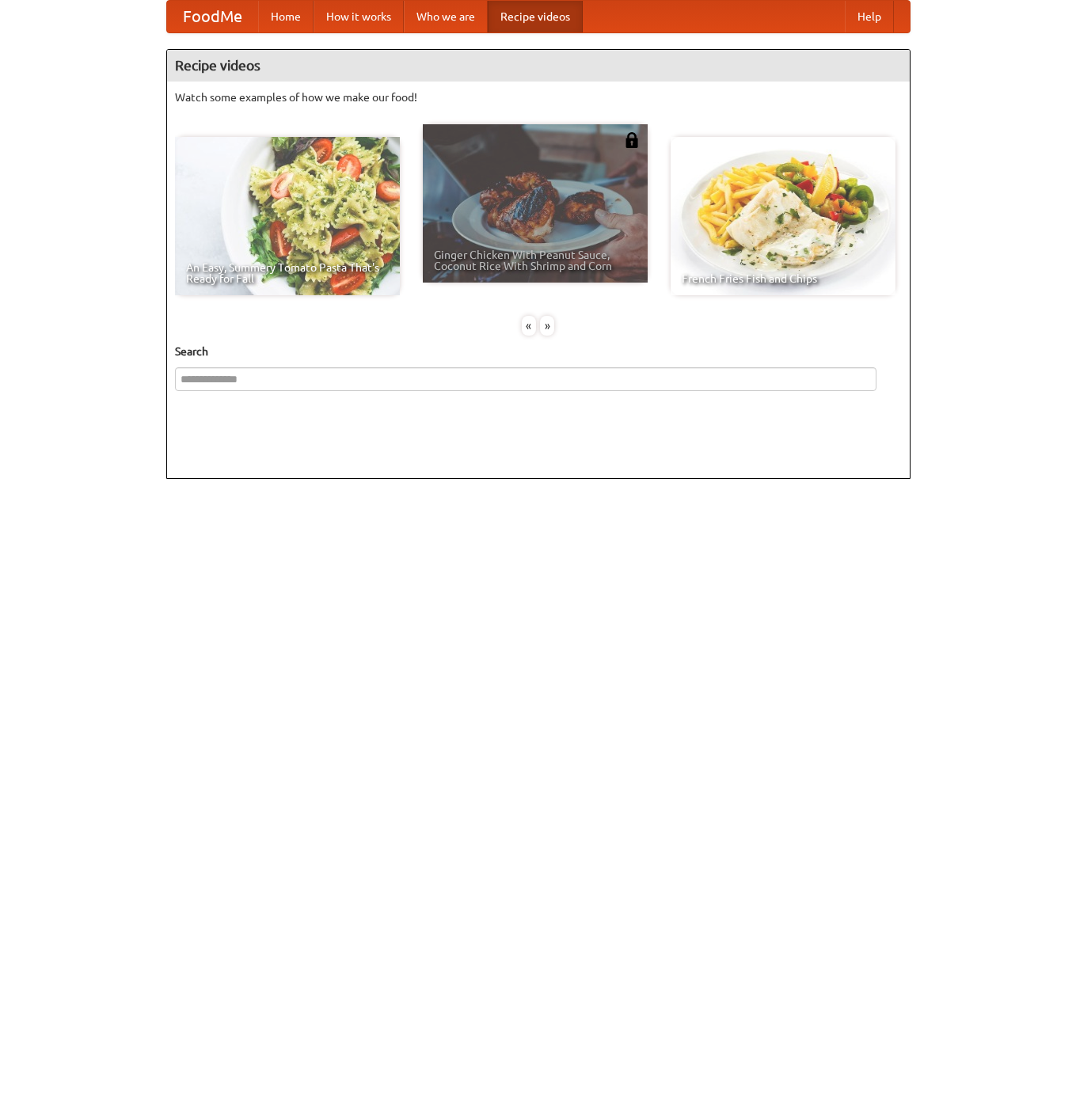  I want to click on h4: Recipe videos, so click(538, 65).